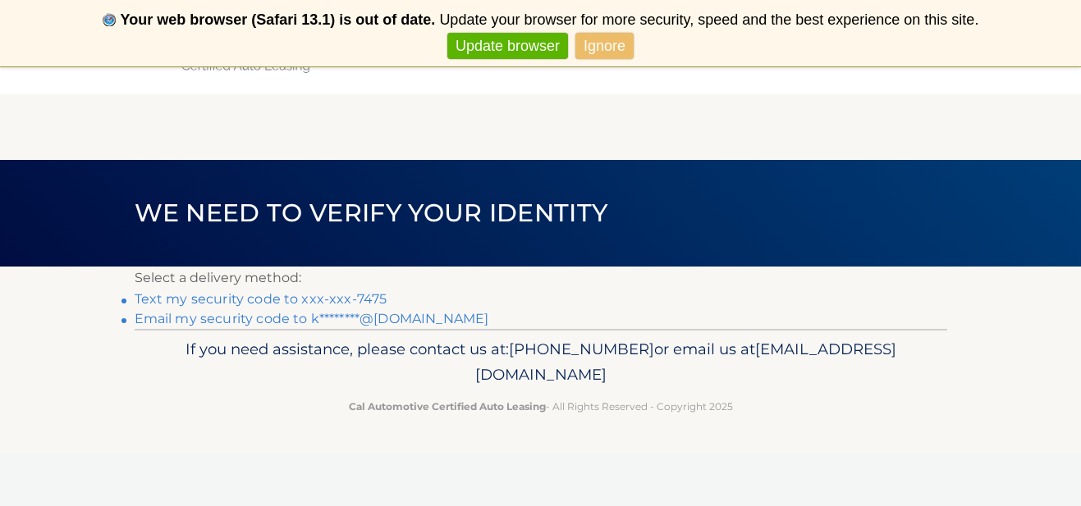 The width and height of the screenshot is (1081, 506). I want to click on p: - All Rights Reserved - Copyright 2025, so click(541, 406).